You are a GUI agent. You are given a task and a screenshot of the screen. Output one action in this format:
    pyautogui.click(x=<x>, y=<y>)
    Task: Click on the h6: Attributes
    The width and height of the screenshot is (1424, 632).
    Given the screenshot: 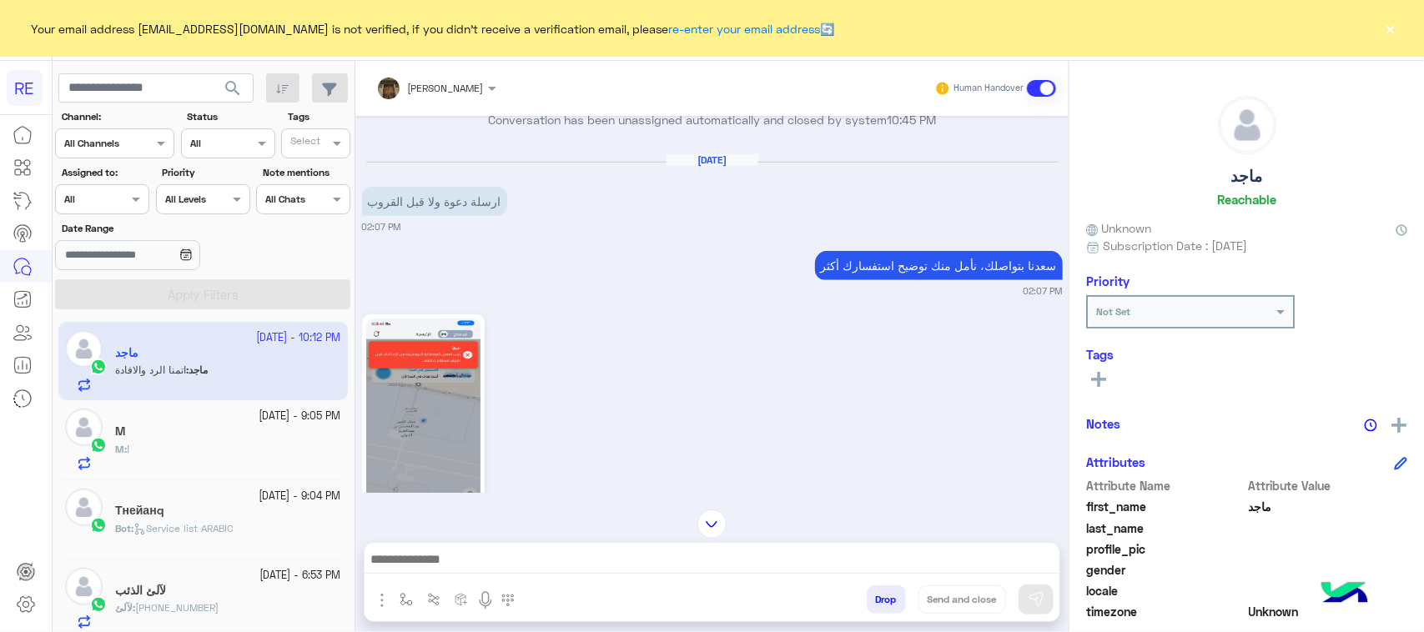 What is the action you would take?
    pyautogui.click(x=1115, y=462)
    